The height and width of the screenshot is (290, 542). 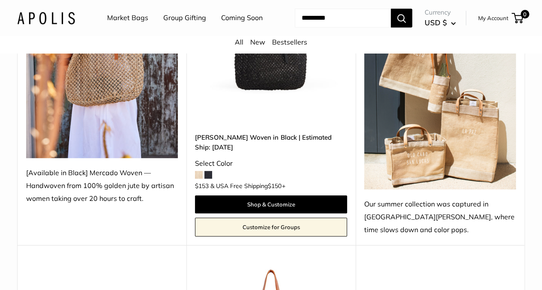 I want to click on span: $150, so click(x=275, y=186).